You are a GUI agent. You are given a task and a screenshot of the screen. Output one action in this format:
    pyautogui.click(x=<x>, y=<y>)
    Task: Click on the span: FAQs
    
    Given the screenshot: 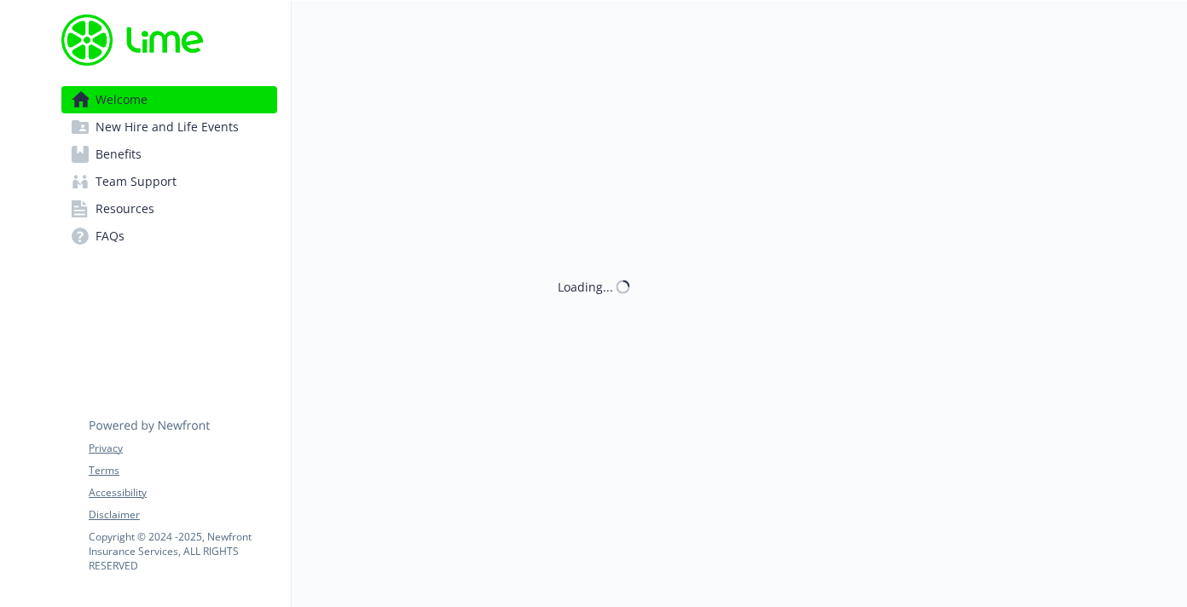 What is the action you would take?
    pyautogui.click(x=110, y=236)
    